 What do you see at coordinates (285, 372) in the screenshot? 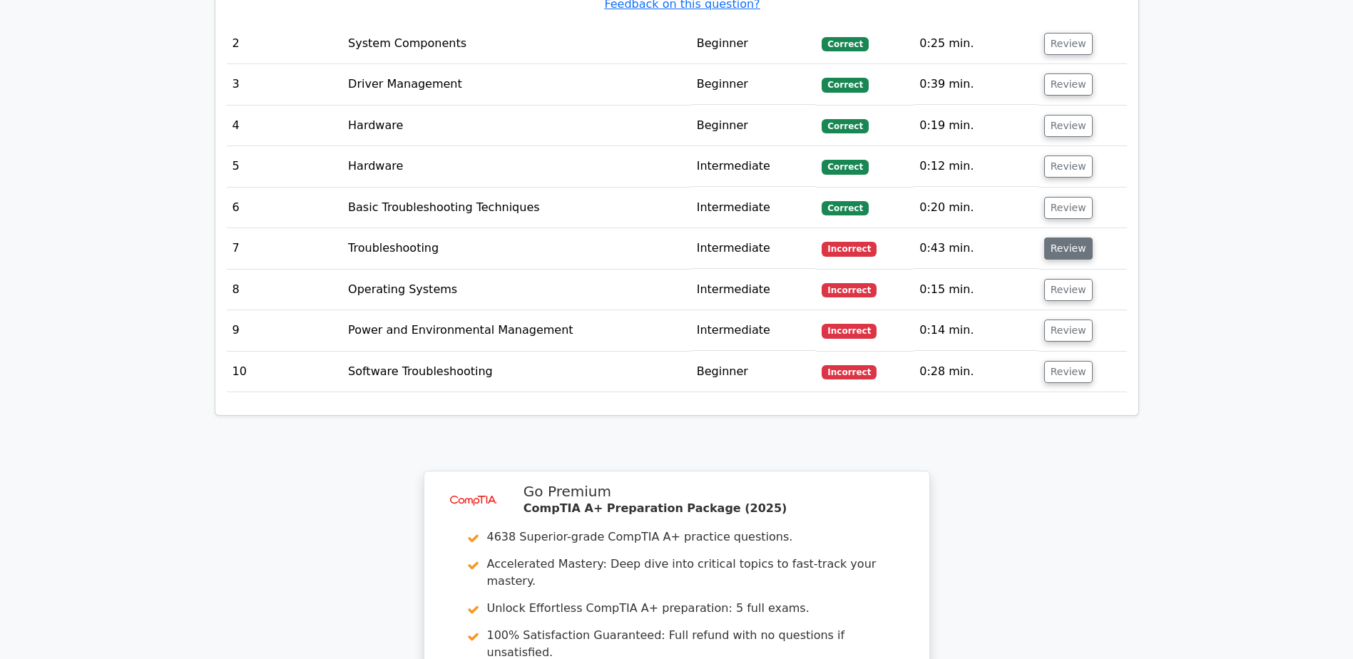
I see `td: 10` at bounding box center [285, 372].